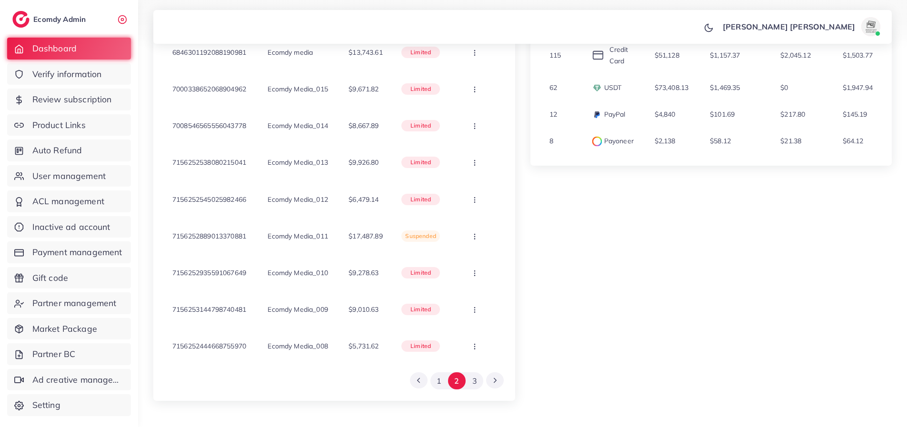 The image size is (907, 427). Describe the element at coordinates (59, 125) in the screenshot. I see `span: Product Links` at that location.